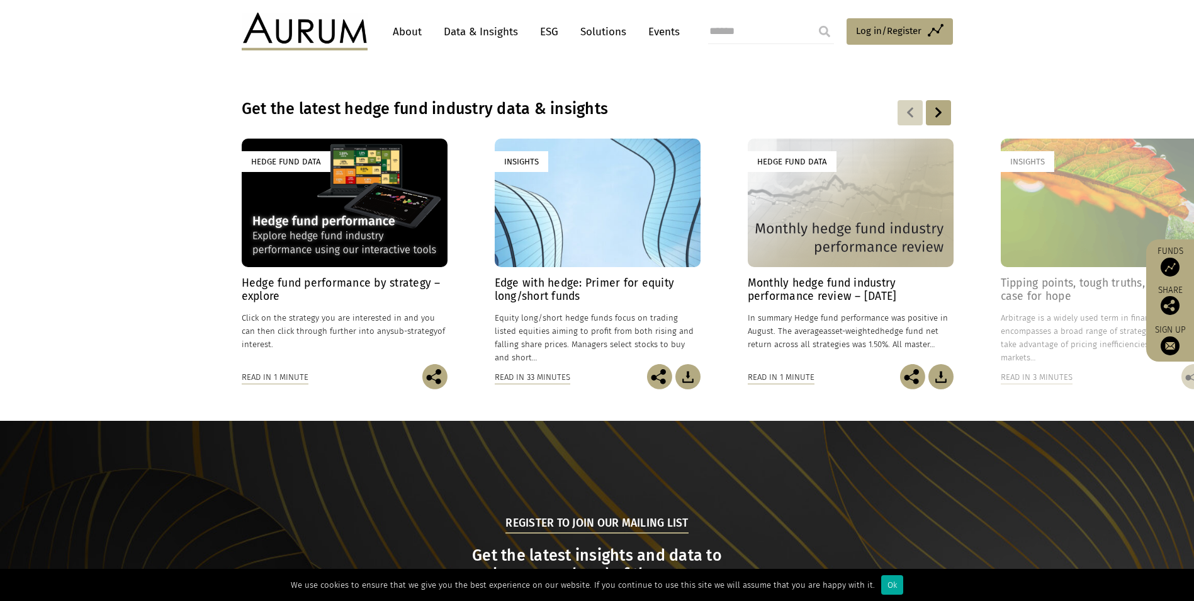 This screenshot has height=601, width=1194. What do you see at coordinates (1037, 377) in the screenshot?
I see `div: Read in 3 minutes` at bounding box center [1037, 377].